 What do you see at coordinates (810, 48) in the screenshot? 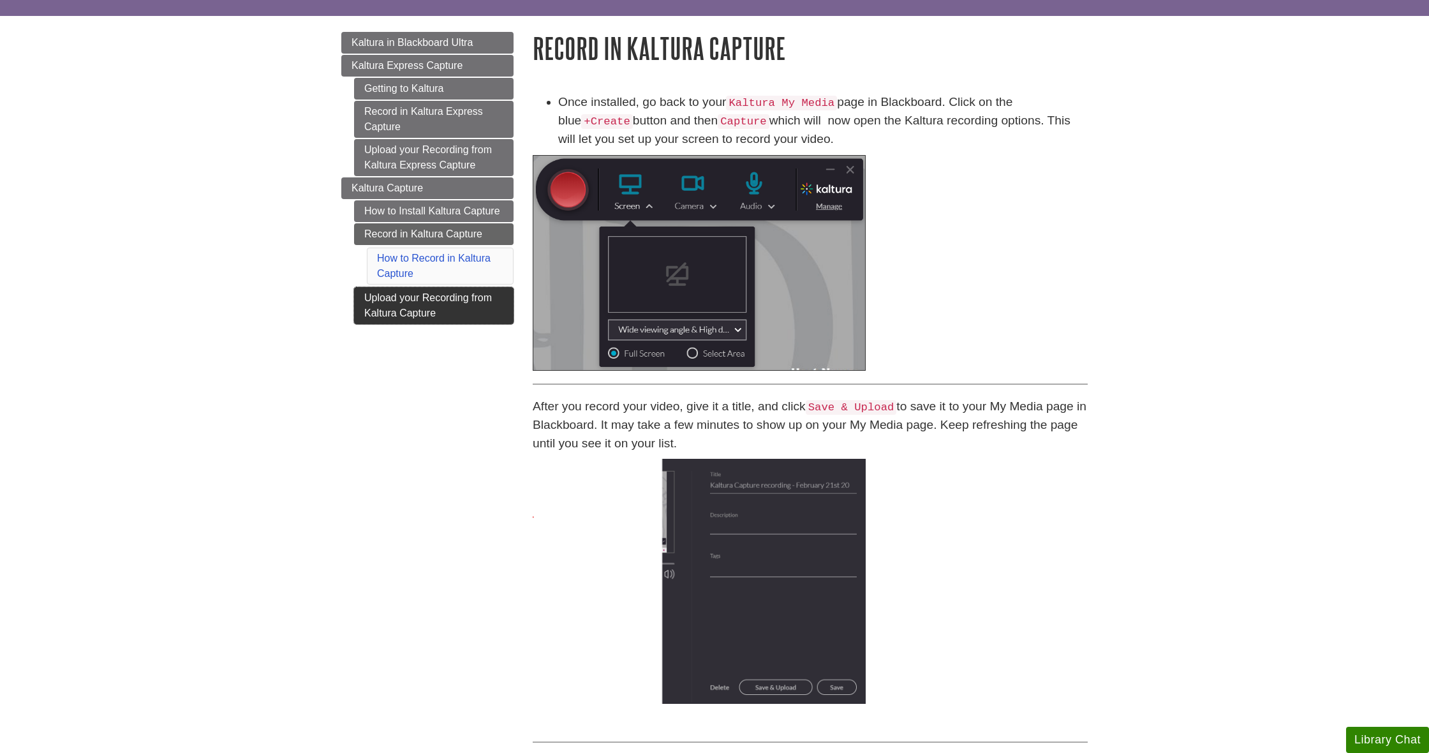
I see `h1: Record in Kaltura Capture` at bounding box center [810, 48].